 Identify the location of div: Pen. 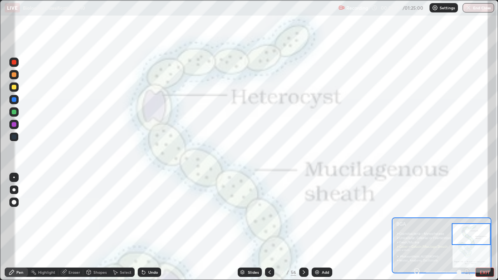
(20, 272).